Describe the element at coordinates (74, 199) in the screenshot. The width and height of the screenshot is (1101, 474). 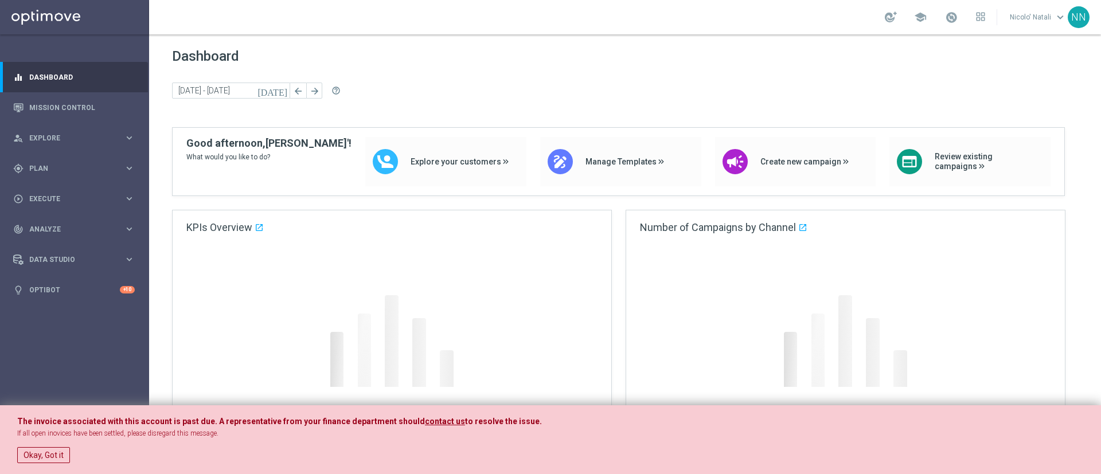
I see `button: play_circle_outline Execute keyboard_arrow_right` at that location.